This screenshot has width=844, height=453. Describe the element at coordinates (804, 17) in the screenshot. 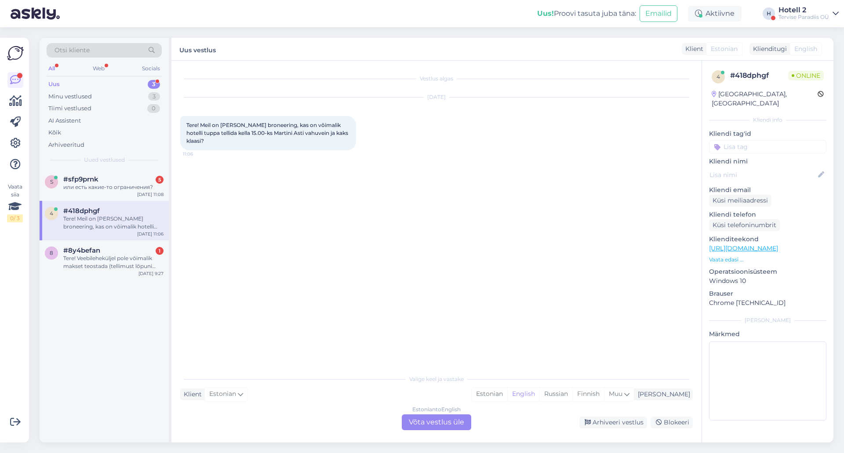

I see `div: Tervise Paradiis OÜ` at that location.